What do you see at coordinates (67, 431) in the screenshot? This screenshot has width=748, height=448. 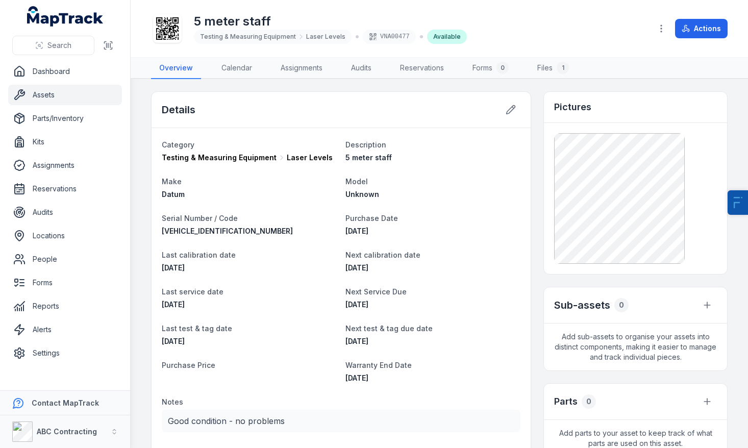 I see `strong: ABC Contracting` at bounding box center [67, 431].